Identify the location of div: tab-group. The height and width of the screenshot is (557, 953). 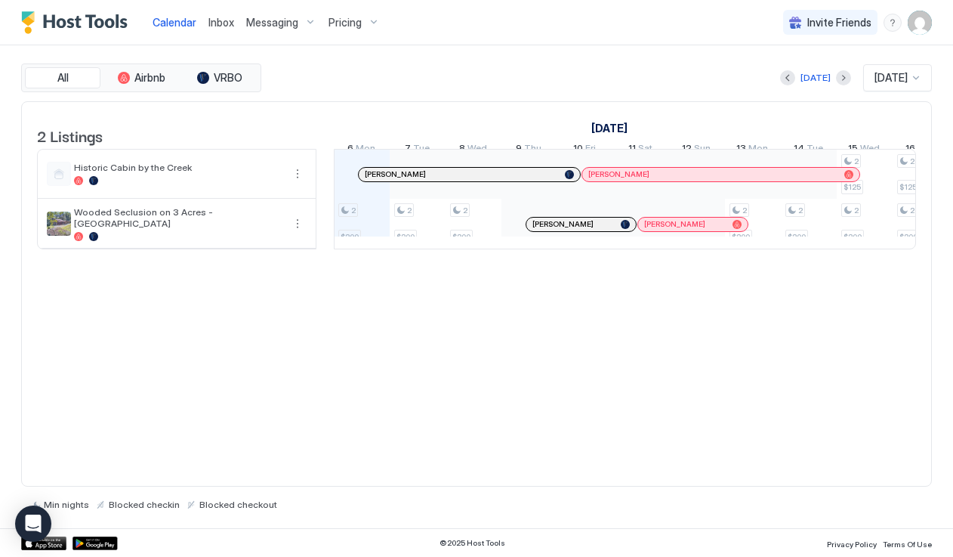
(141, 78).